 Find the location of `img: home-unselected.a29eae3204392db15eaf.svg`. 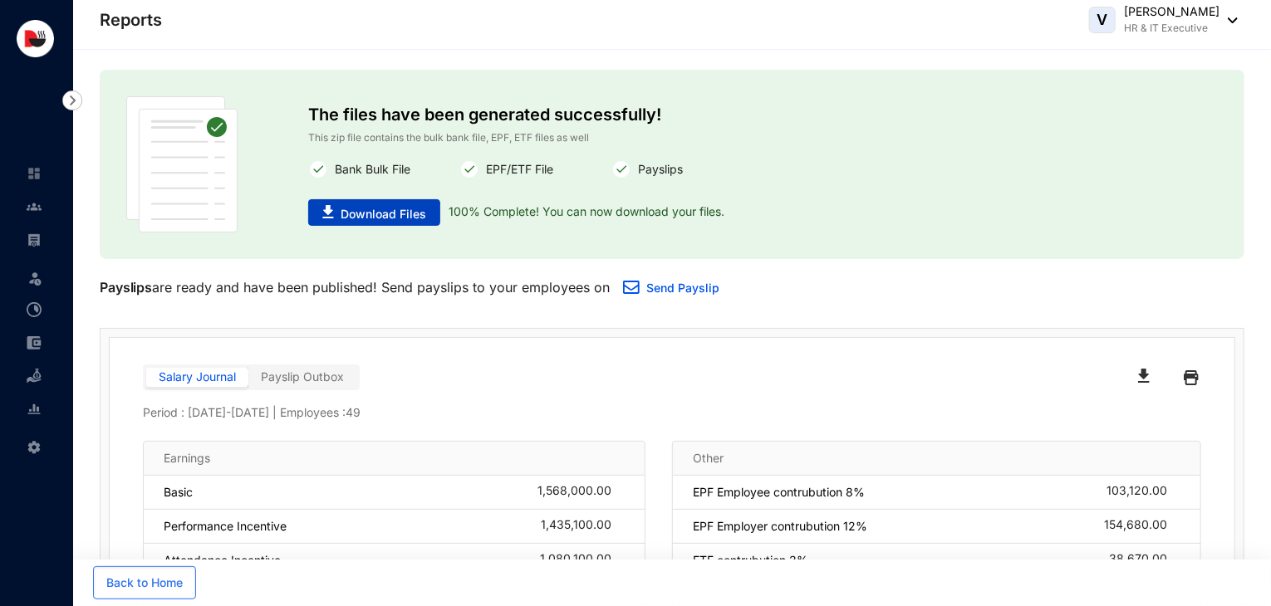

img: home-unselected.a29eae3204392db15eaf.svg is located at coordinates (34, 174).